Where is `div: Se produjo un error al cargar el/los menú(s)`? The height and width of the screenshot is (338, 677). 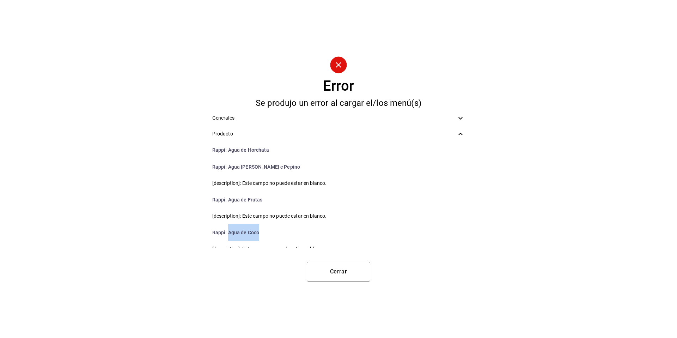
div: Se produjo un error al cargar el/los menú(s) is located at coordinates (338, 103).